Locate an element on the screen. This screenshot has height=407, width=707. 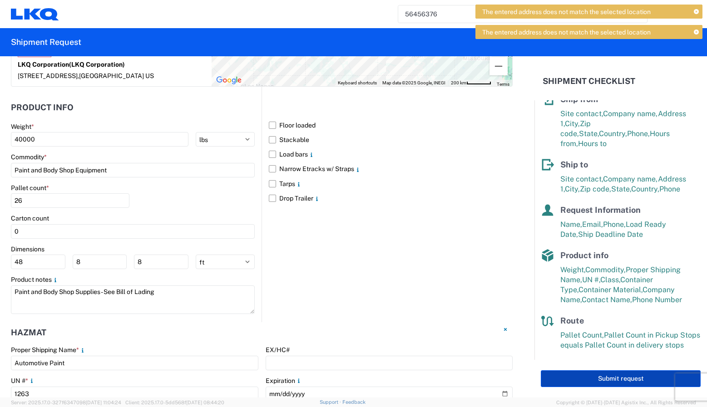
span: UN #, is located at coordinates (591, 280).